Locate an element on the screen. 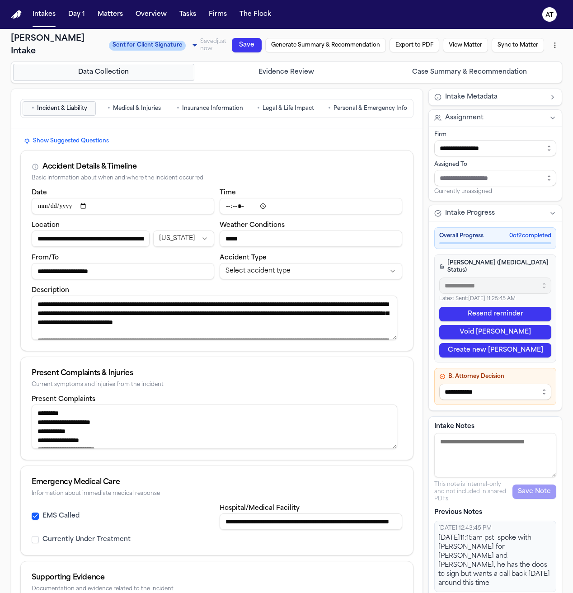  textarea: Intake notes is located at coordinates (495, 455).